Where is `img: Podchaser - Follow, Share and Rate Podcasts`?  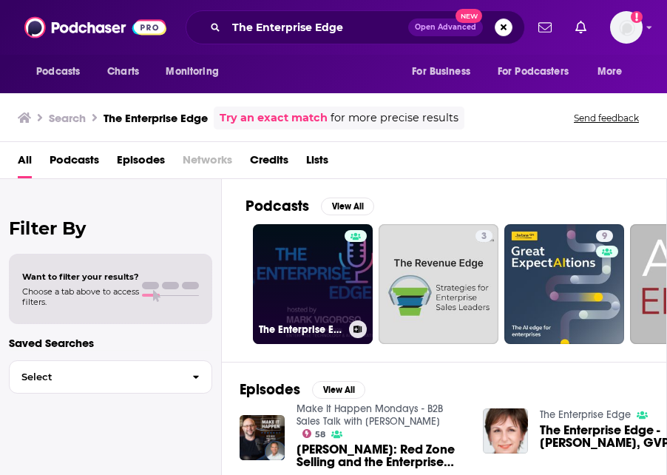 img: Podchaser - Follow, Share and Rate Podcasts is located at coordinates (95, 27).